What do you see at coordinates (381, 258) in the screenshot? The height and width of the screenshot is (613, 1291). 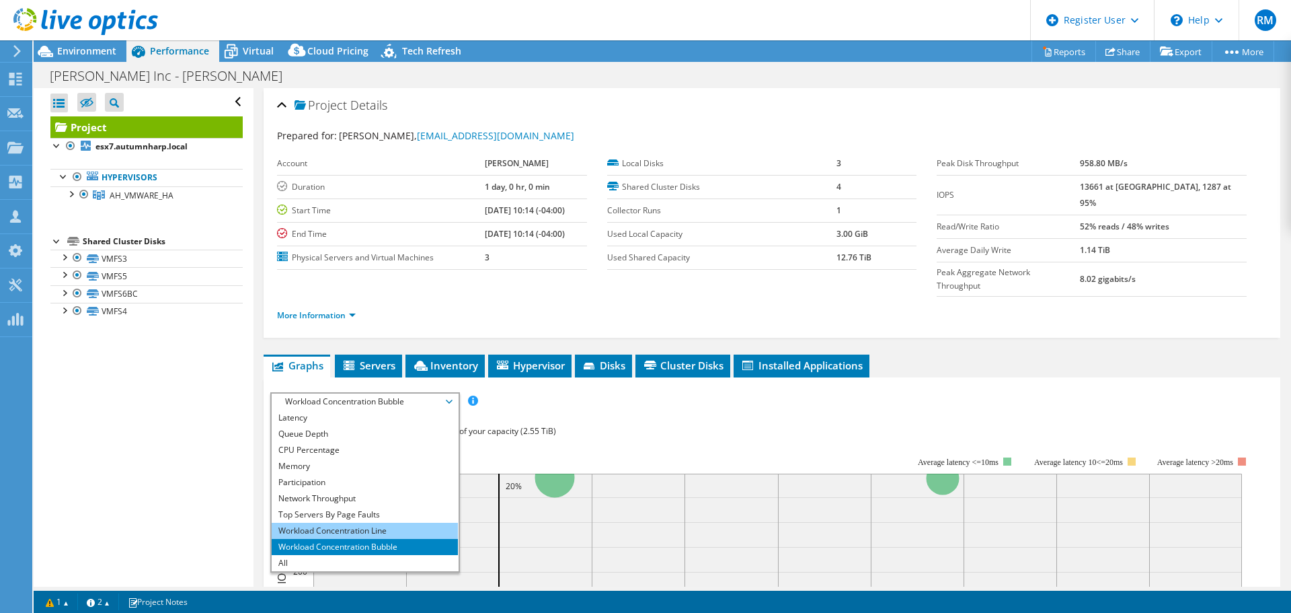 I see `label: Physical Servers and Virtual Machines` at bounding box center [381, 258].